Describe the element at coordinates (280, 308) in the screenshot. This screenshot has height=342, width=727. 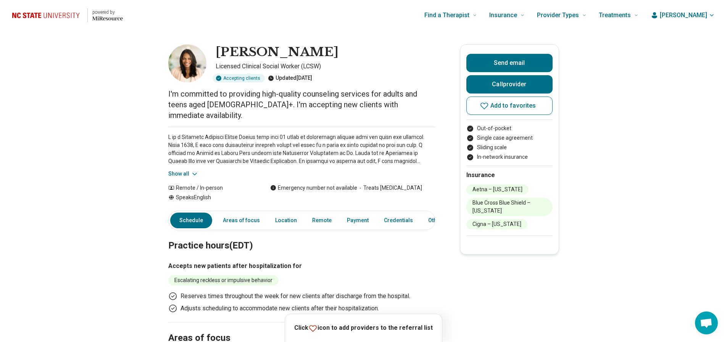
I see `p: Adjusts scheduling to accommodate new clients after their hospitalization.` at that location.